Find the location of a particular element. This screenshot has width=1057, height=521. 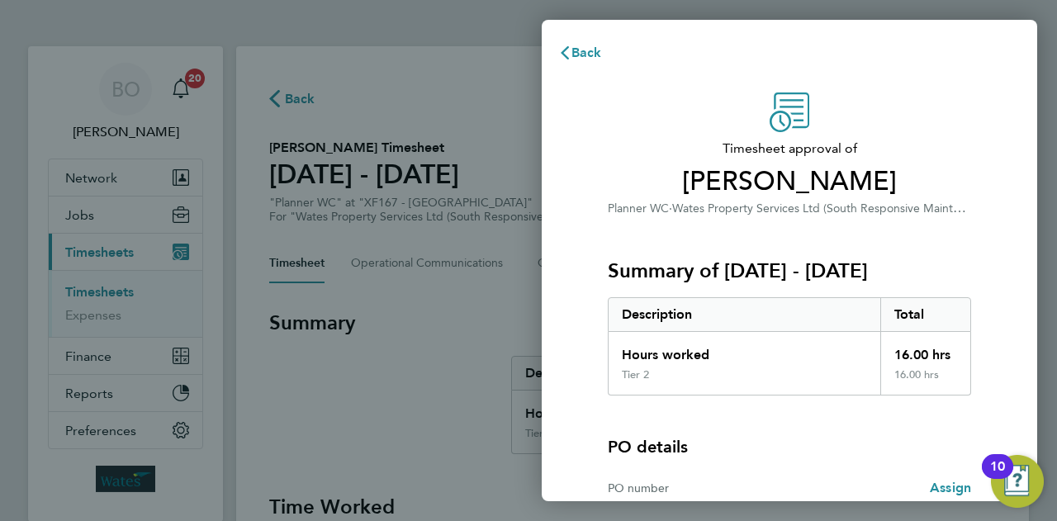

div: Total is located at coordinates (926, 315).